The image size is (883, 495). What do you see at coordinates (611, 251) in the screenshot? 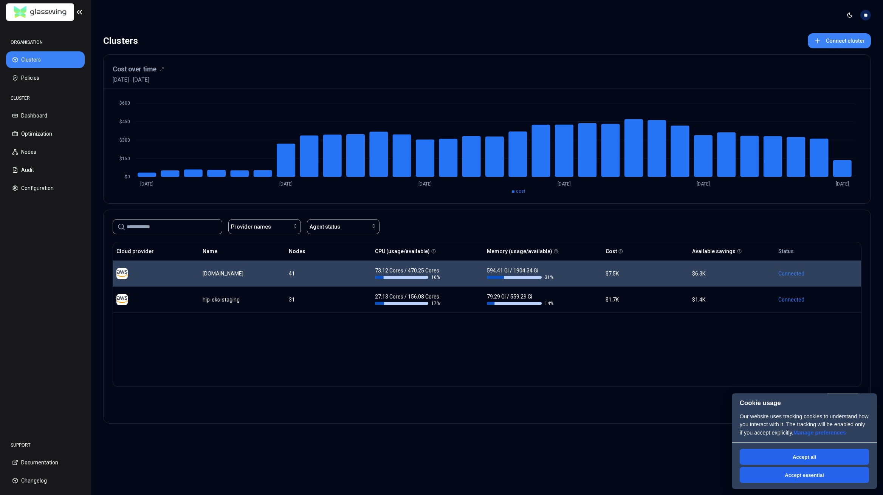
I see `button: Cost` at bounding box center [611, 251].